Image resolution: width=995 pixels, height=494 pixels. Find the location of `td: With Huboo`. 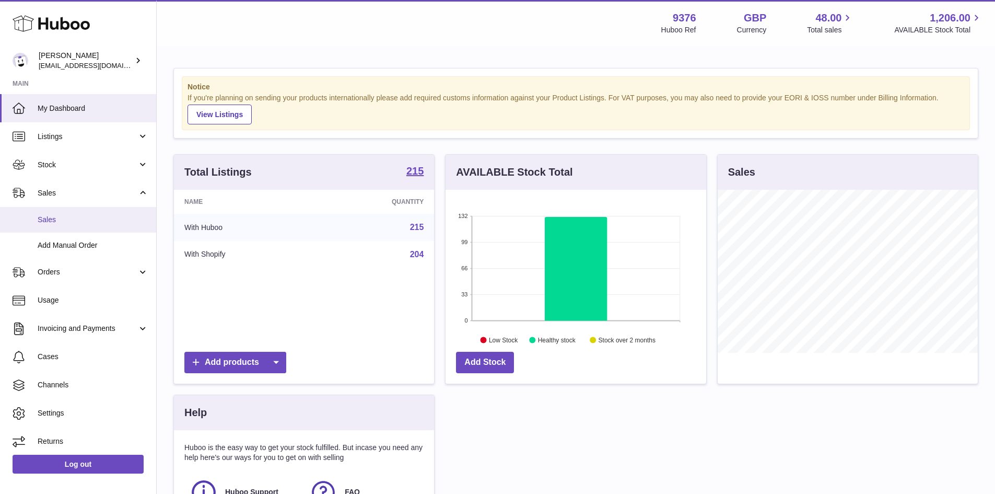

td: With Huboo is located at coordinates (244, 227).